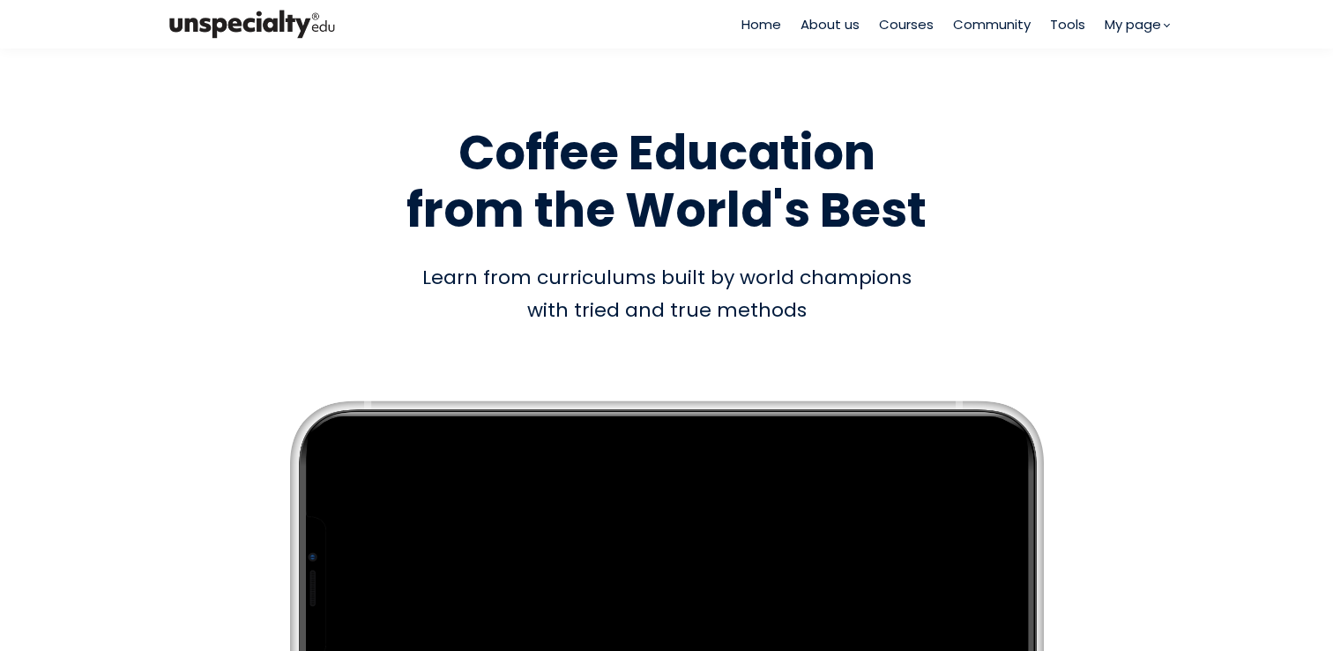 Image resolution: width=1333 pixels, height=651 pixels. I want to click on span: Courses, so click(906, 24).